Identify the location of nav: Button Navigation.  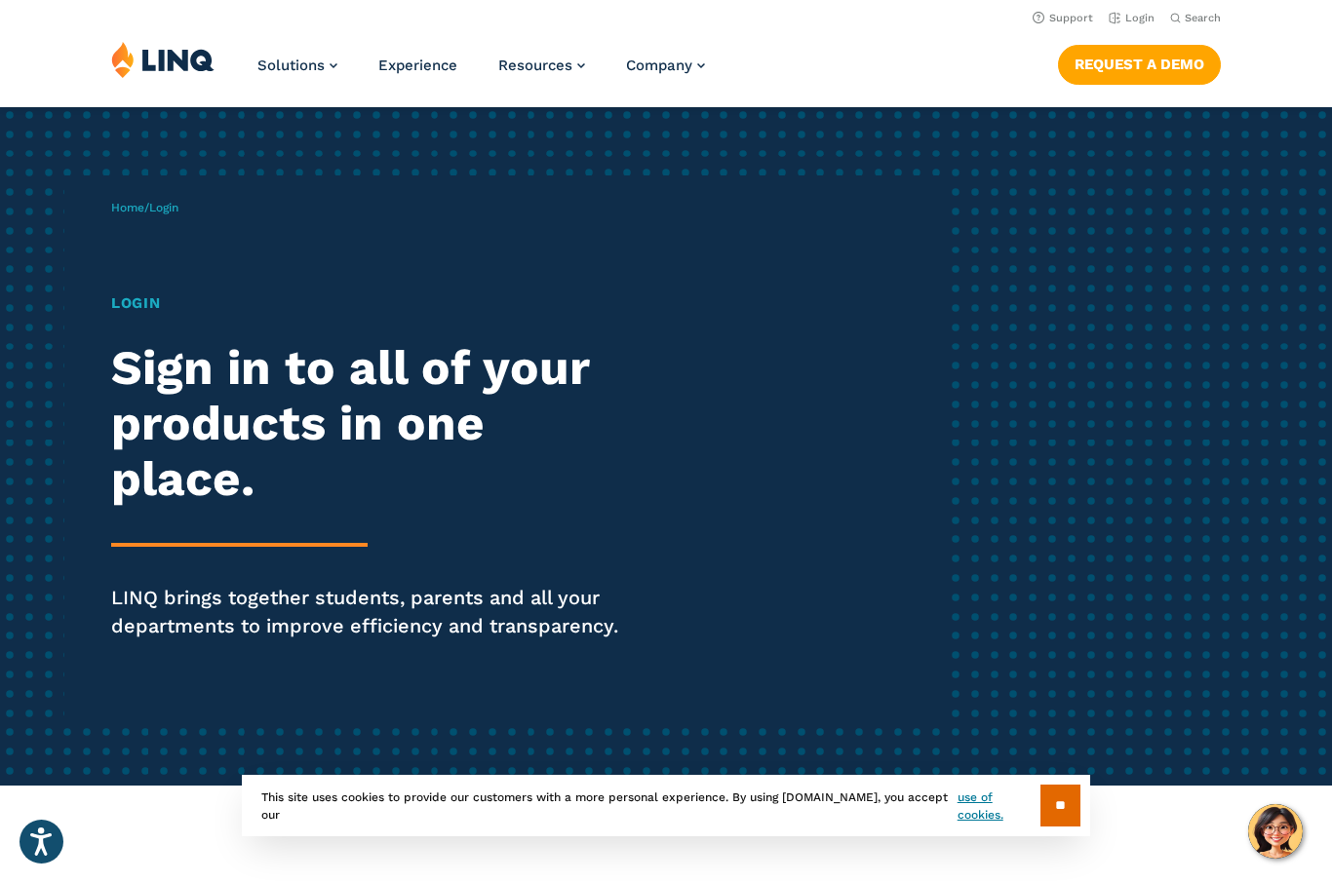
(1139, 62).